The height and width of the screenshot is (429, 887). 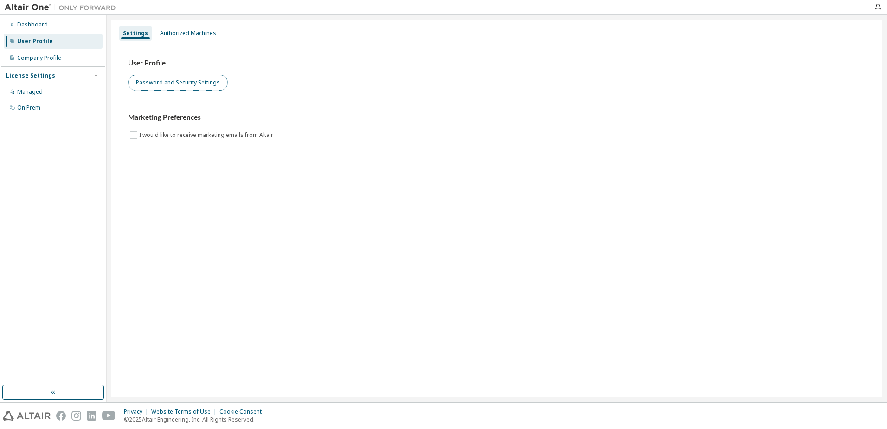 I want to click on img: Altair One, so click(x=63, y=7).